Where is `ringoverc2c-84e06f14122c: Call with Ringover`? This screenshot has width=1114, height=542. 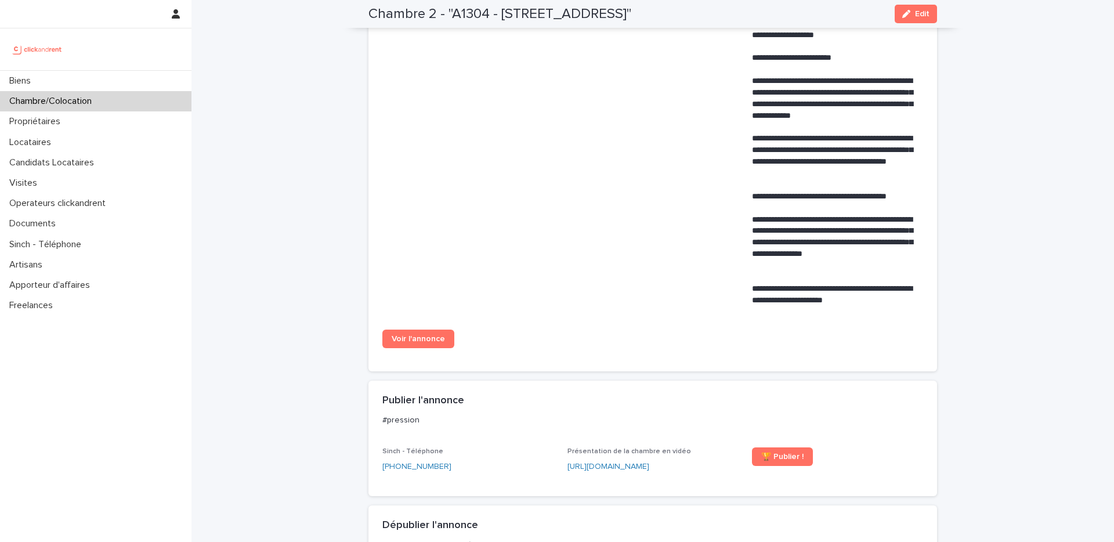
ringoverc2c-84e06f14122c: Call with Ringover is located at coordinates (416, 466).